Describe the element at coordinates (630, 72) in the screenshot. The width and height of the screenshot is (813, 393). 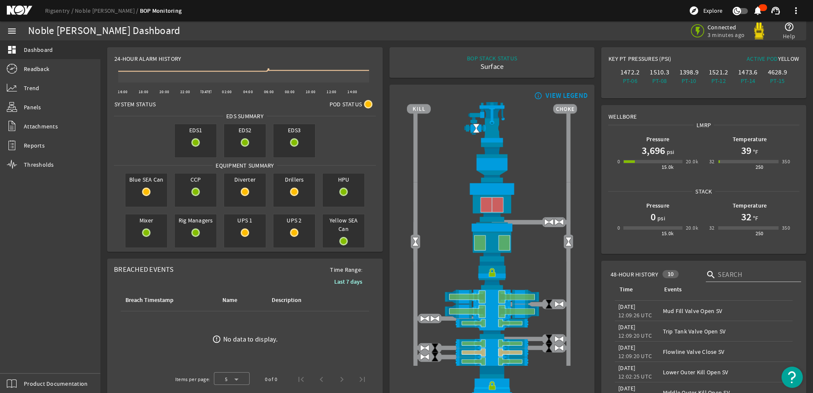
I see `div: 1472.2` at that location.